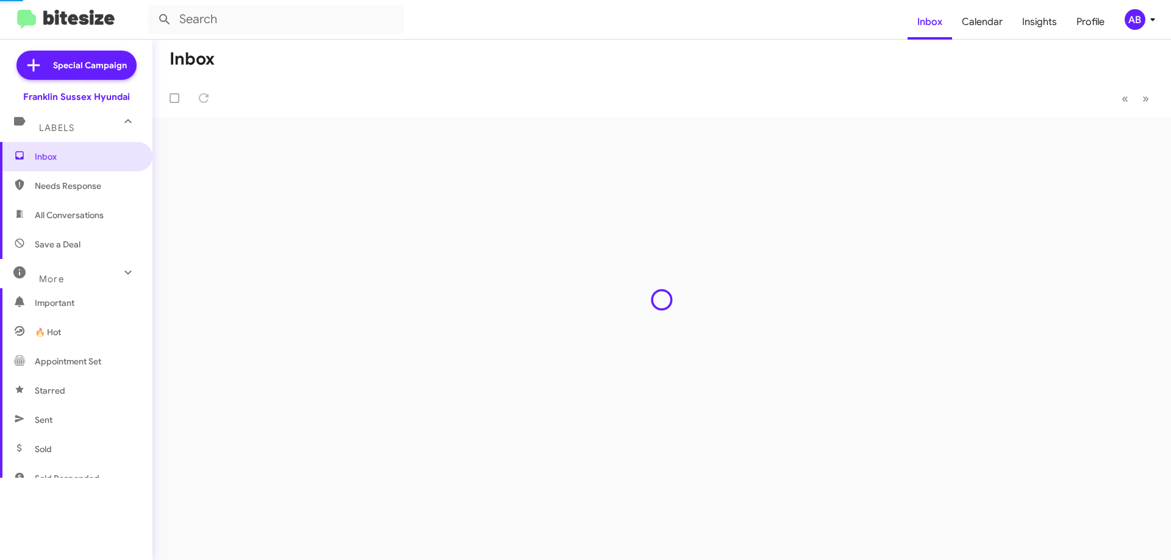 The width and height of the screenshot is (1171, 560). Describe the element at coordinates (57, 128) in the screenshot. I see `span: Labels` at that location.